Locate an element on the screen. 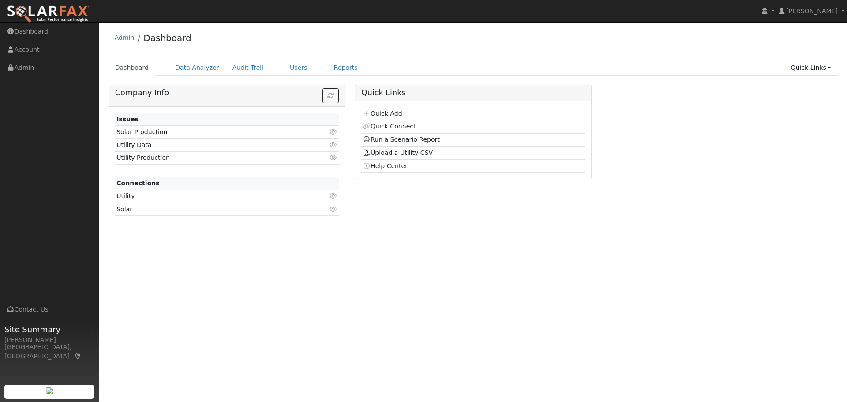  td: Solar Production is located at coordinates (209, 132).